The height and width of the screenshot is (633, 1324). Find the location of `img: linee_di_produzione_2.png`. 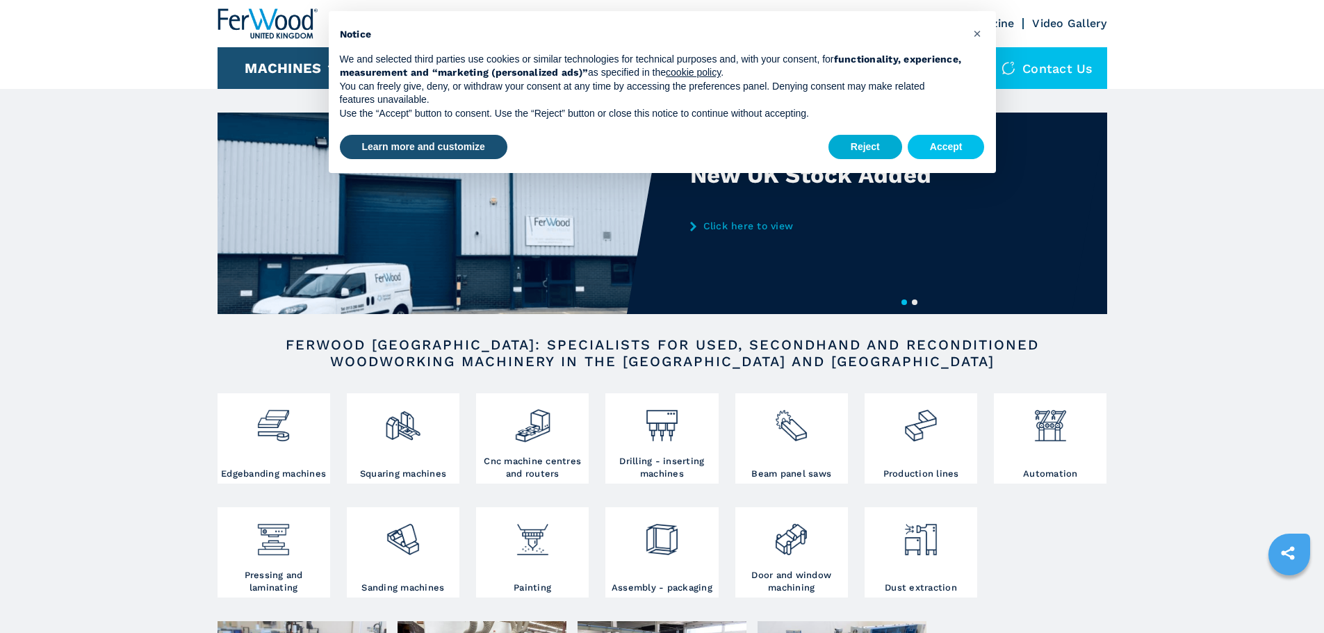

img: linee_di_produzione_2.png is located at coordinates (920, 420).